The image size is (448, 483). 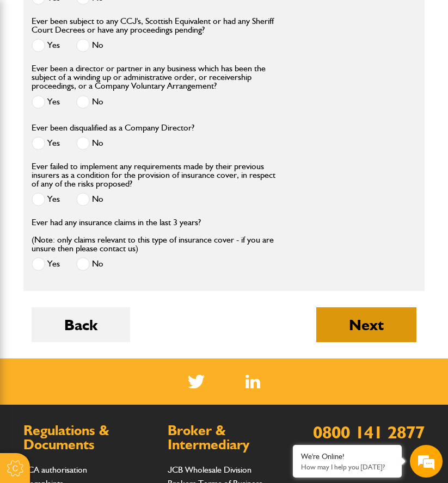 What do you see at coordinates (172, 342) in the screenshot?
I see `em: Start Chat` at bounding box center [172, 342].